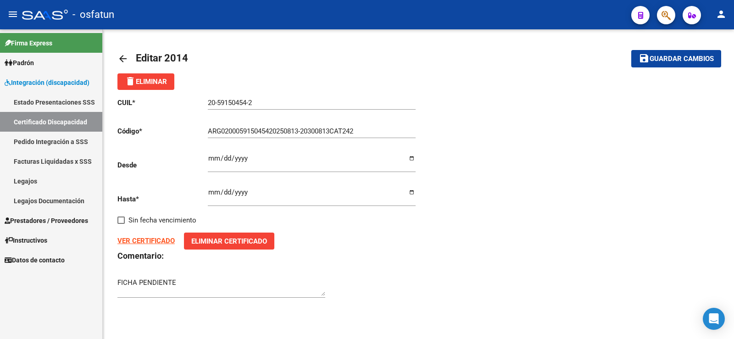  What do you see at coordinates (19, 63) in the screenshot?
I see `span: Padrón` at bounding box center [19, 63].